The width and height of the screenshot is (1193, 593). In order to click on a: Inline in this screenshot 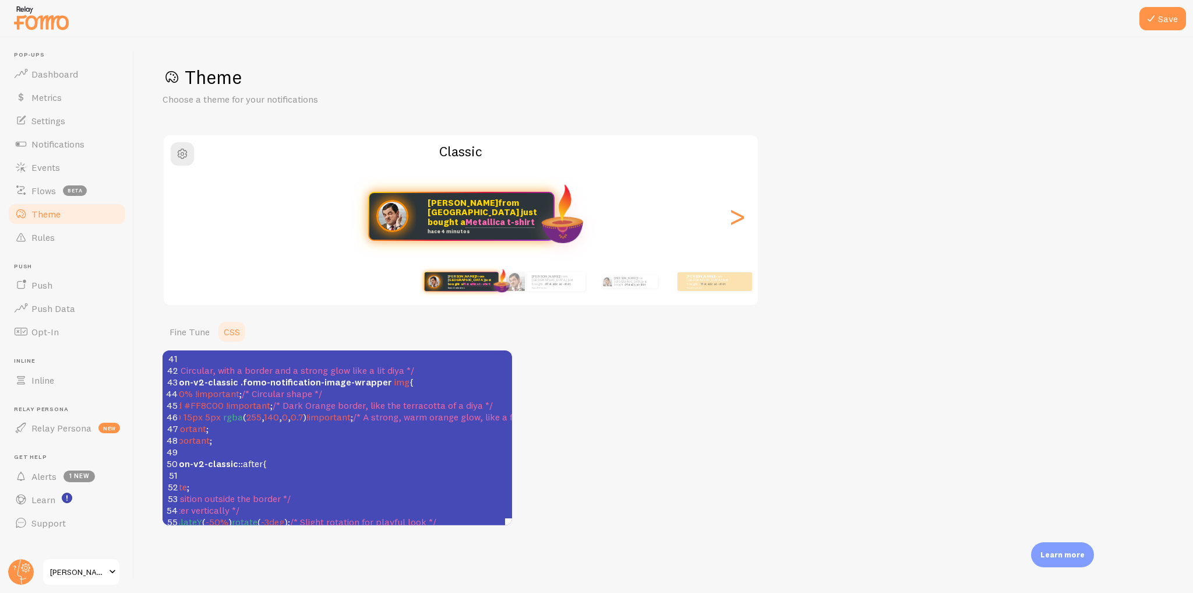, I will do `click(67, 380)`.